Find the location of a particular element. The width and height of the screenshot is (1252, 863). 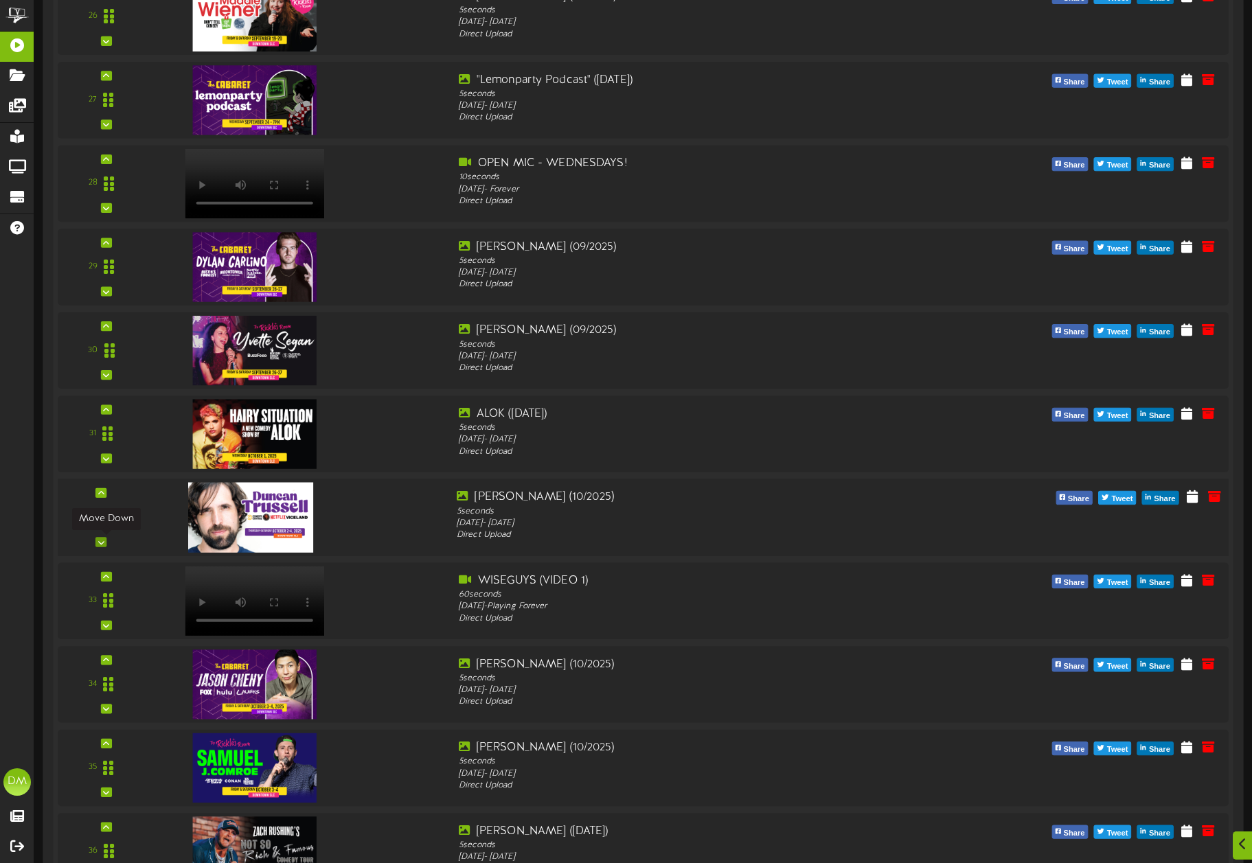

div: 28 is located at coordinates (93, 183).